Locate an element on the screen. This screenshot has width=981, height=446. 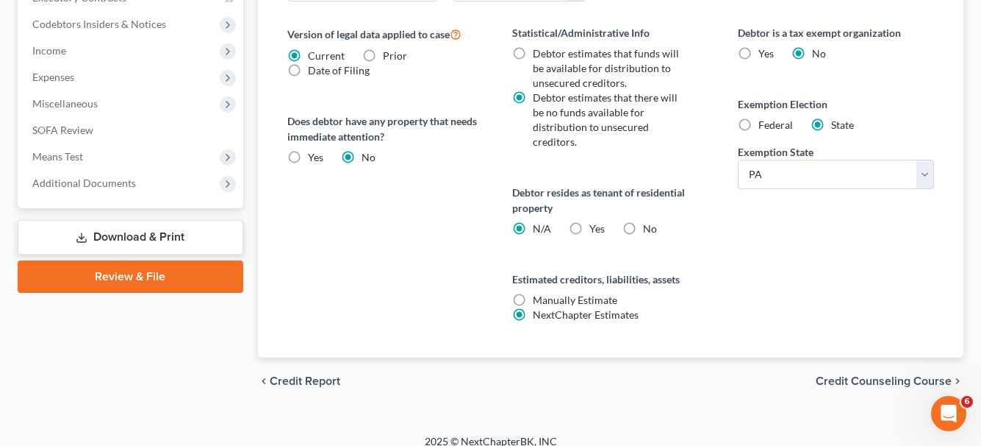
span: Federal is located at coordinates (776, 124).